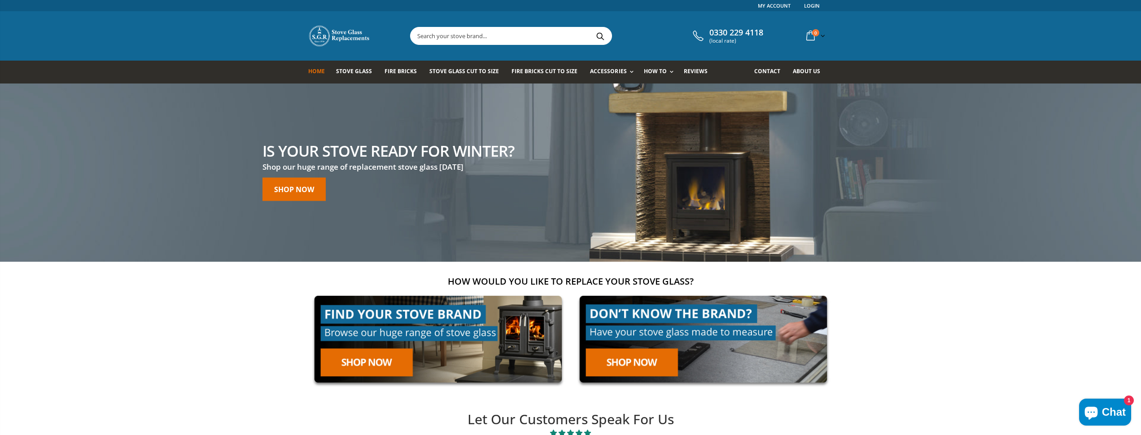  What do you see at coordinates (404, 72) in the screenshot?
I see `a: Fire Bricks` at bounding box center [404, 72].